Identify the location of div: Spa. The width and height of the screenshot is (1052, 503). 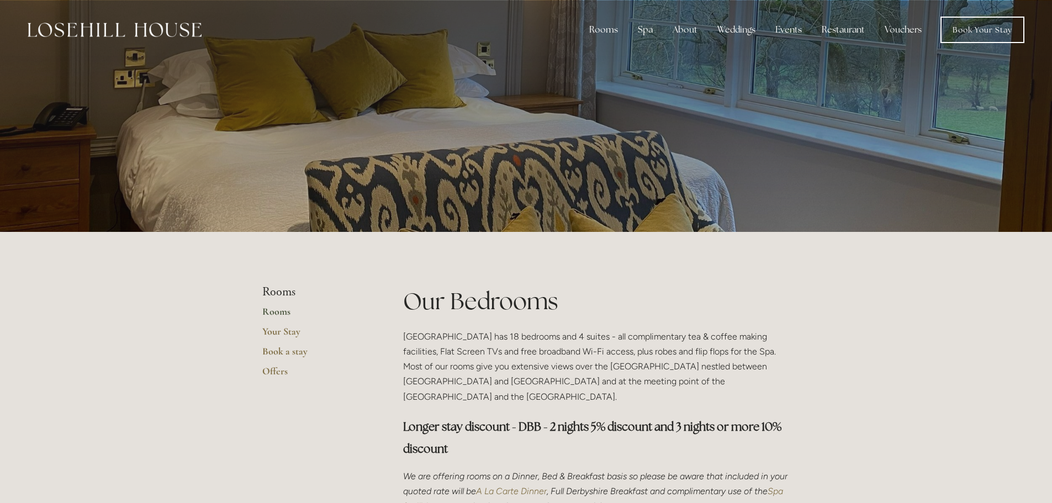
(645, 30).